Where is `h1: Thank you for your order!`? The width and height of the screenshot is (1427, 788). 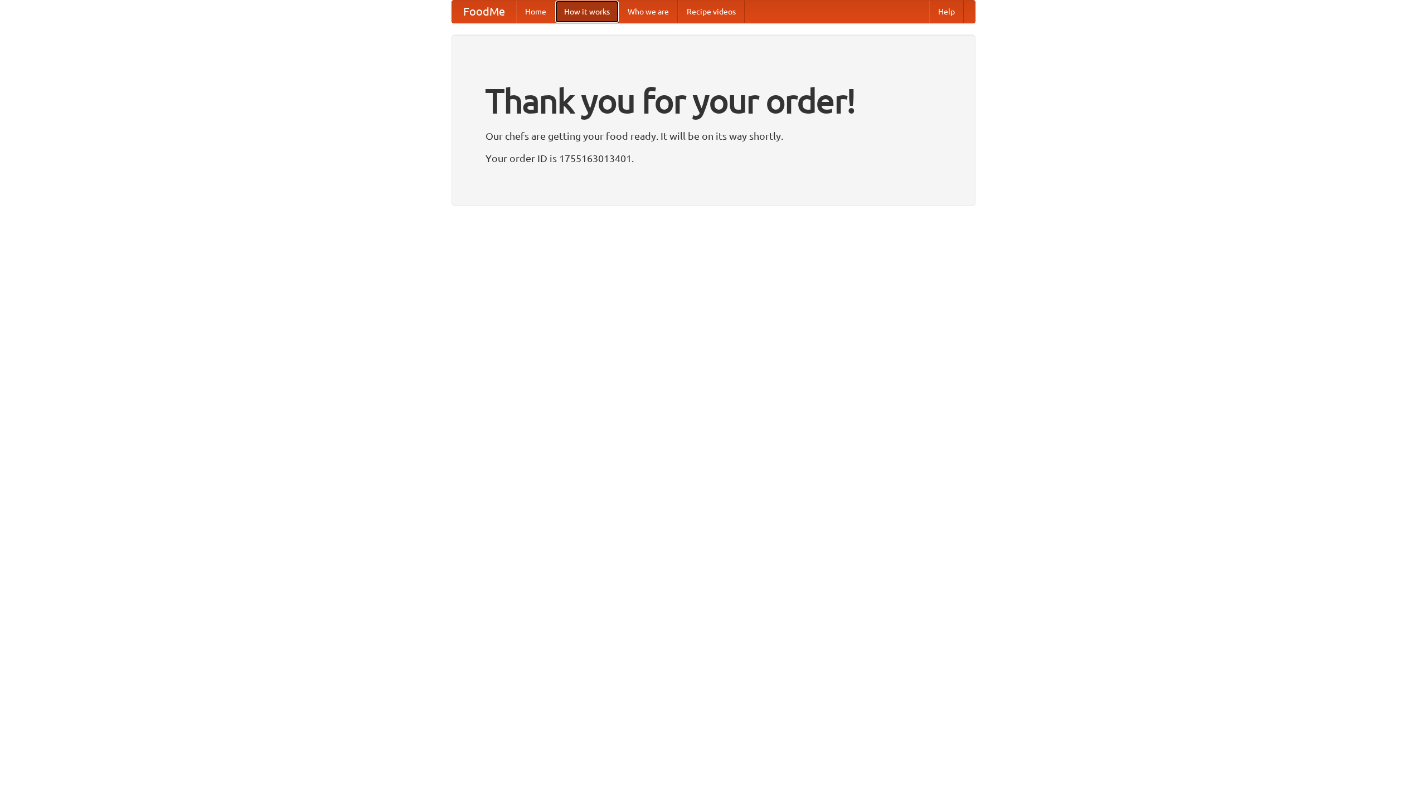
h1: Thank you for your order! is located at coordinates (713, 101).